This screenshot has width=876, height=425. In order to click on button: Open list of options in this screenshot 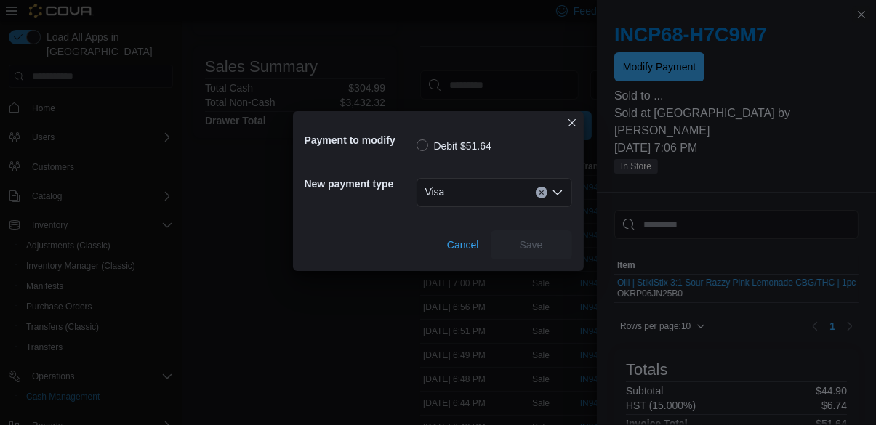, I will do `click(558, 193)`.